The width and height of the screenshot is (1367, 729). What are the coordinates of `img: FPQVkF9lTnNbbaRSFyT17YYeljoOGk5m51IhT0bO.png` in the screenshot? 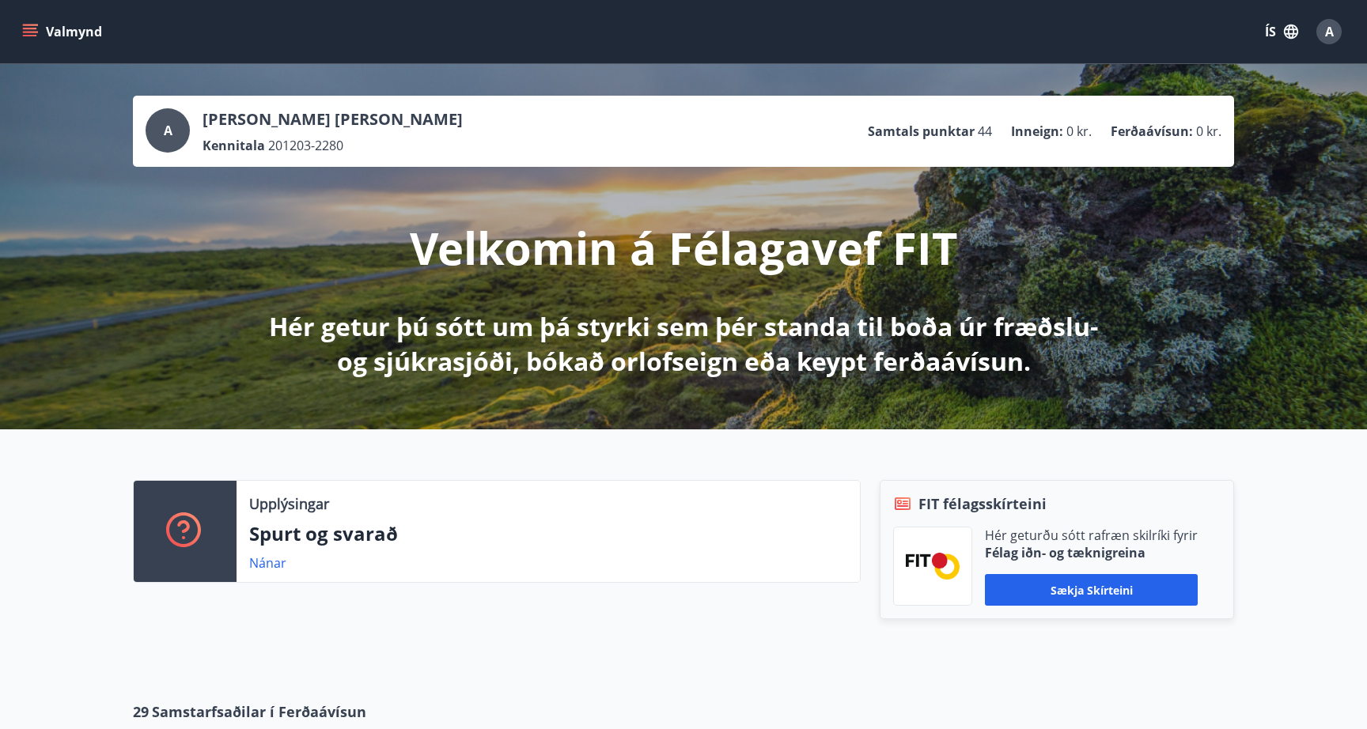 It's located at (933, 566).